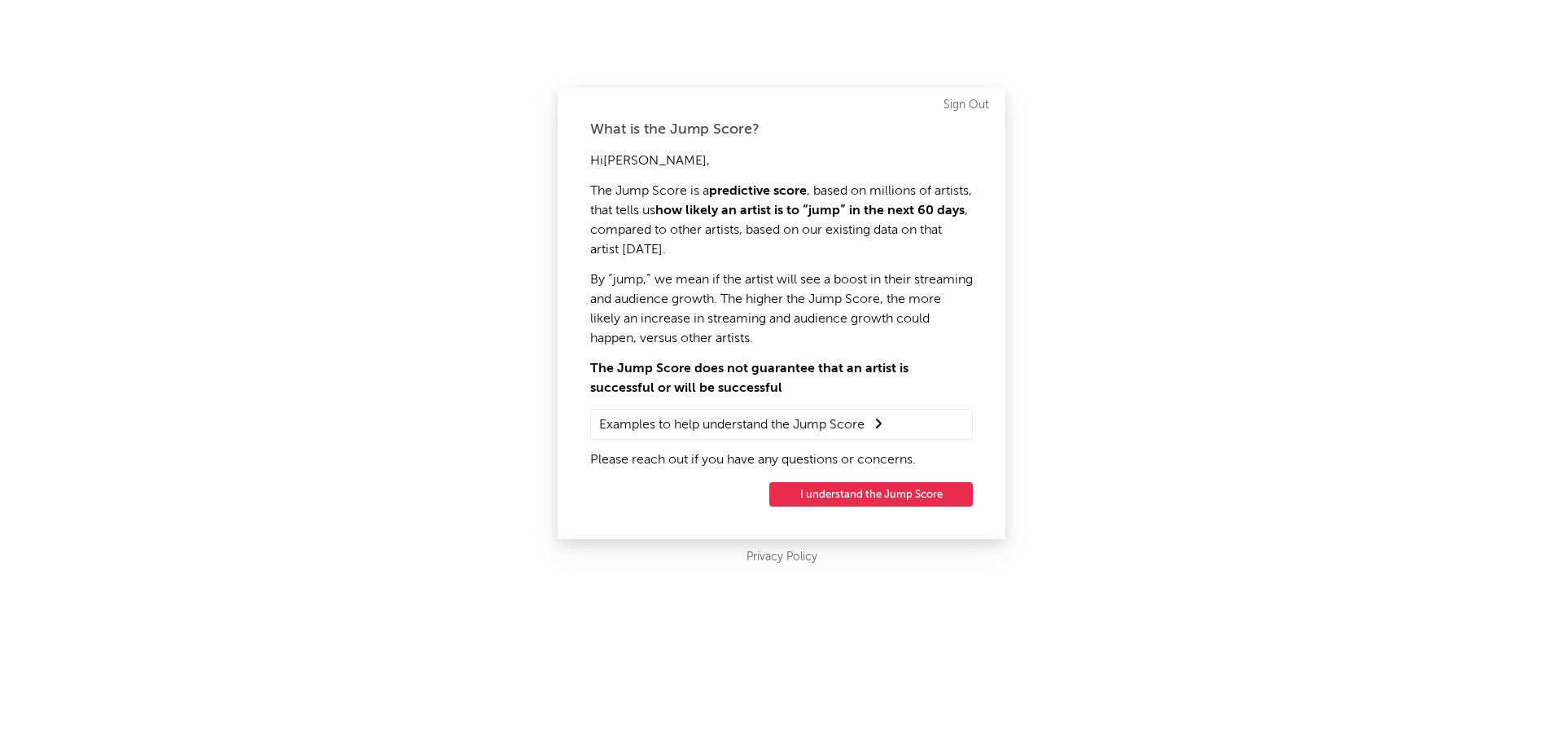 Image resolution: width=1563 pixels, height=742 pixels. Describe the element at coordinates (871, 494) in the screenshot. I see `button: I understand the Jump Score` at that location.